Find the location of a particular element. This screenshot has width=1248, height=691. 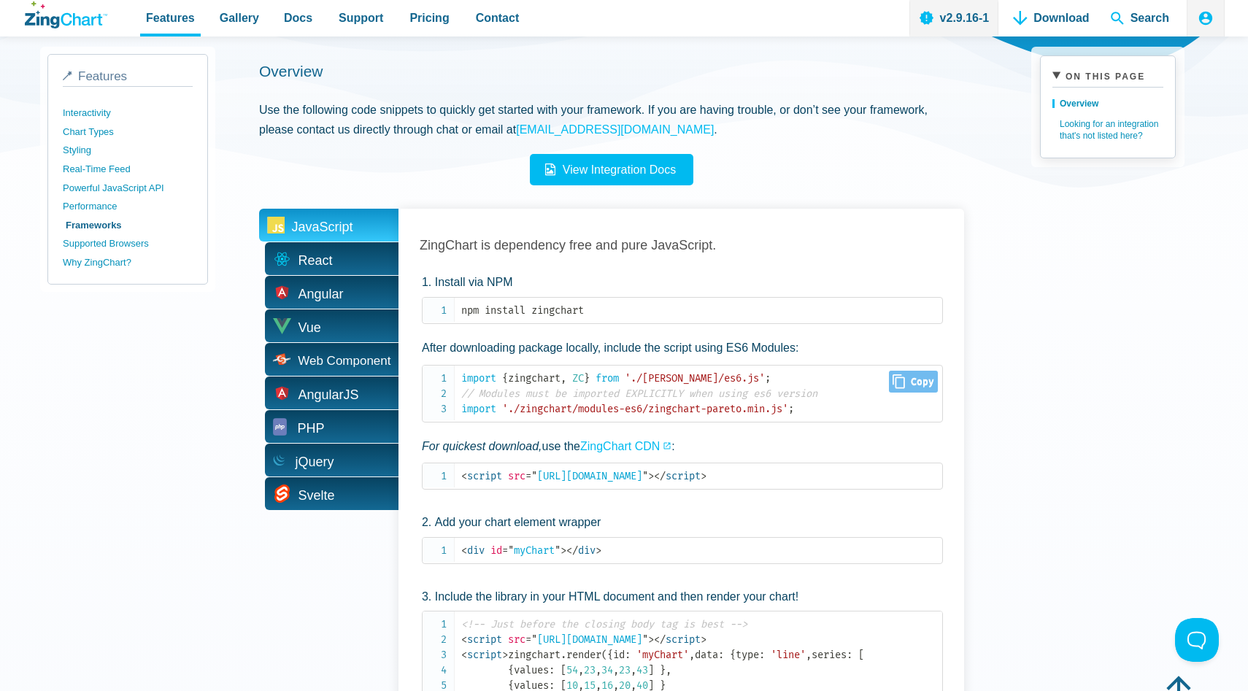

p: Use the following code snippets to quickly get started with your framework. If you are having tro... is located at coordinates (612, 120).